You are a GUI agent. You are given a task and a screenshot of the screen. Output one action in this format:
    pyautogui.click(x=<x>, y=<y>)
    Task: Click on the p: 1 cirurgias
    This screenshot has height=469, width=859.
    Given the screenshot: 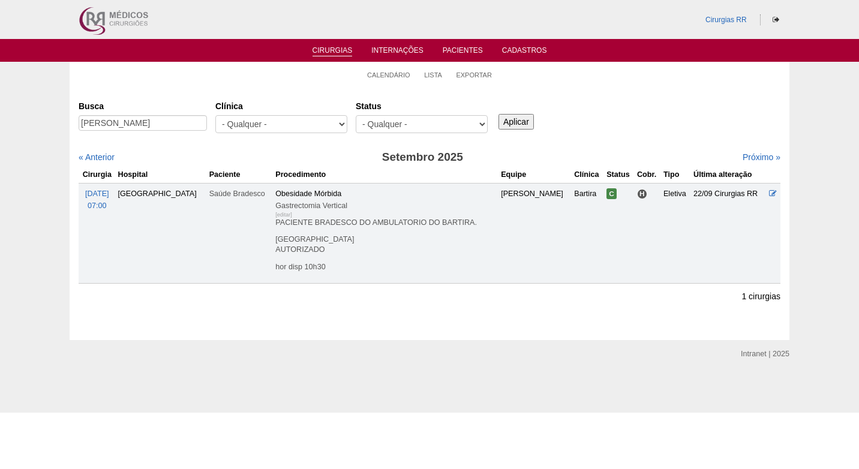 What is the action you would take?
    pyautogui.click(x=760, y=296)
    